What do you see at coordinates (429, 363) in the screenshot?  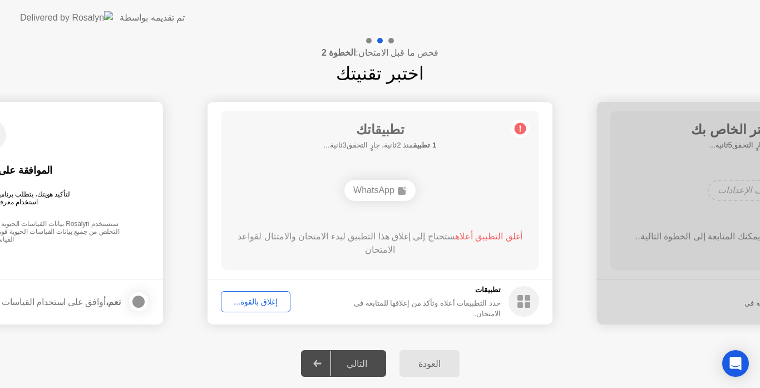 I see `button: العودة` at bounding box center [429, 363].